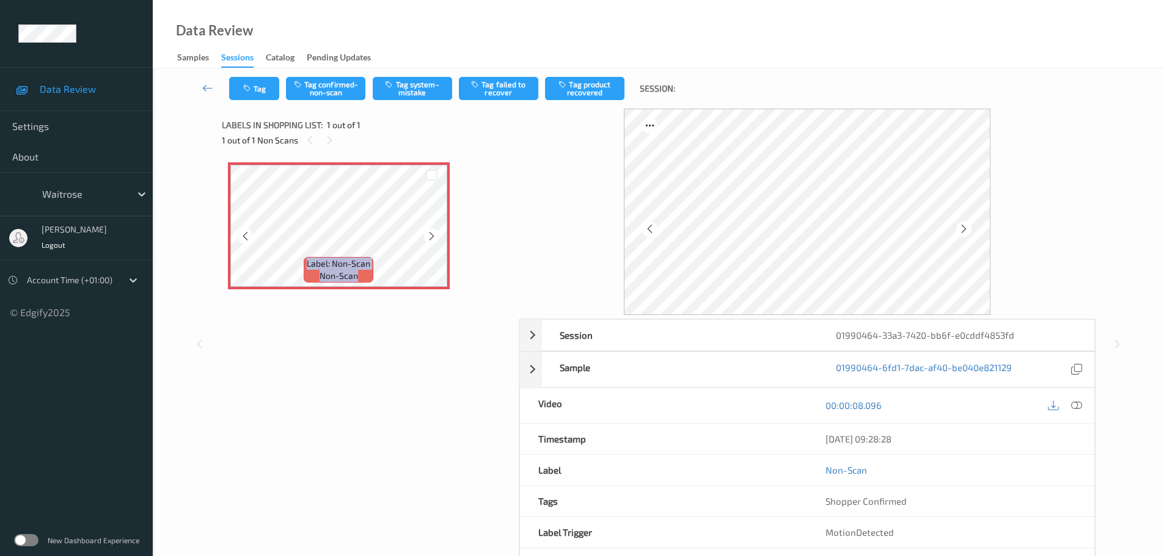 This screenshot has height=556, width=1164. What do you see at coordinates (237, 59) in the screenshot?
I see `div: Sessions` at bounding box center [237, 59].